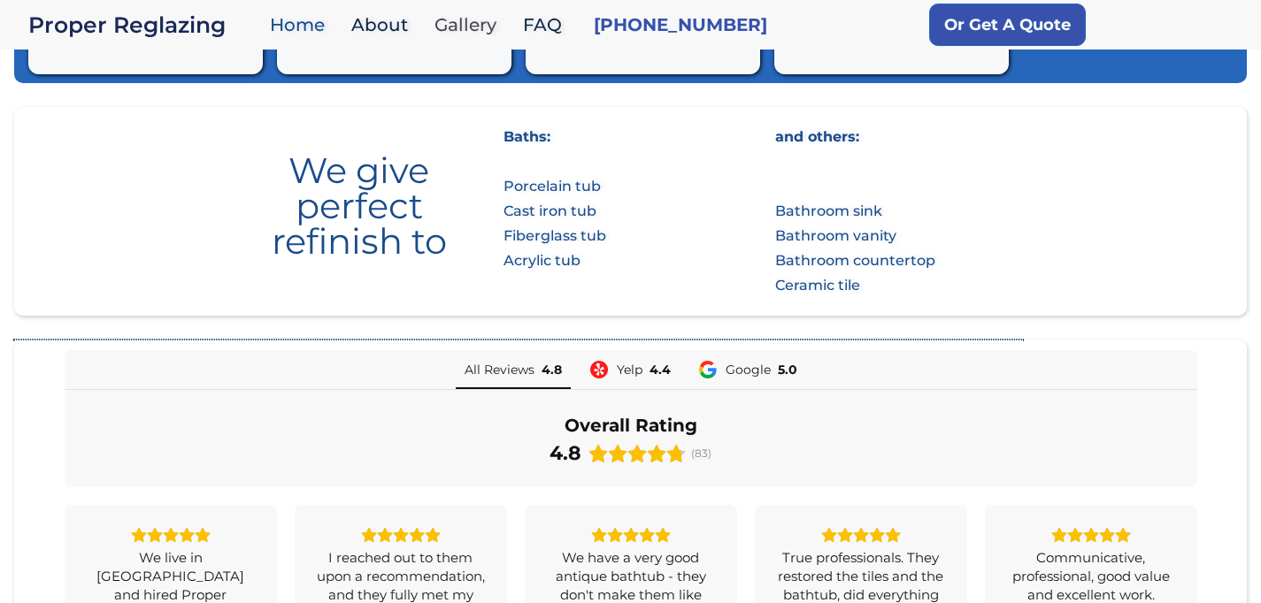 The height and width of the screenshot is (603, 1261). Describe the element at coordinates (526, 136) in the screenshot. I see `strong: Baths:` at that location.